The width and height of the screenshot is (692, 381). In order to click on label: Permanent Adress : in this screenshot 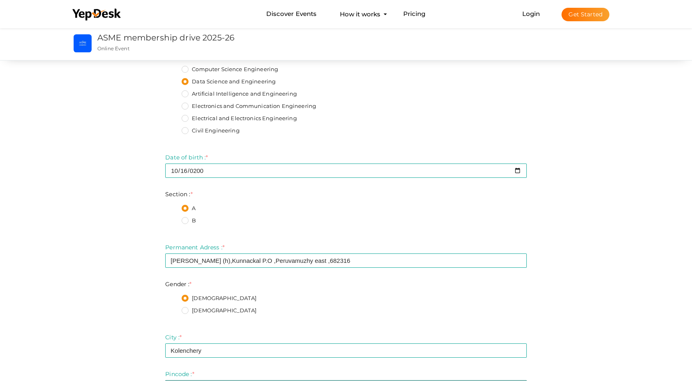, I will do `click(195, 247)`.